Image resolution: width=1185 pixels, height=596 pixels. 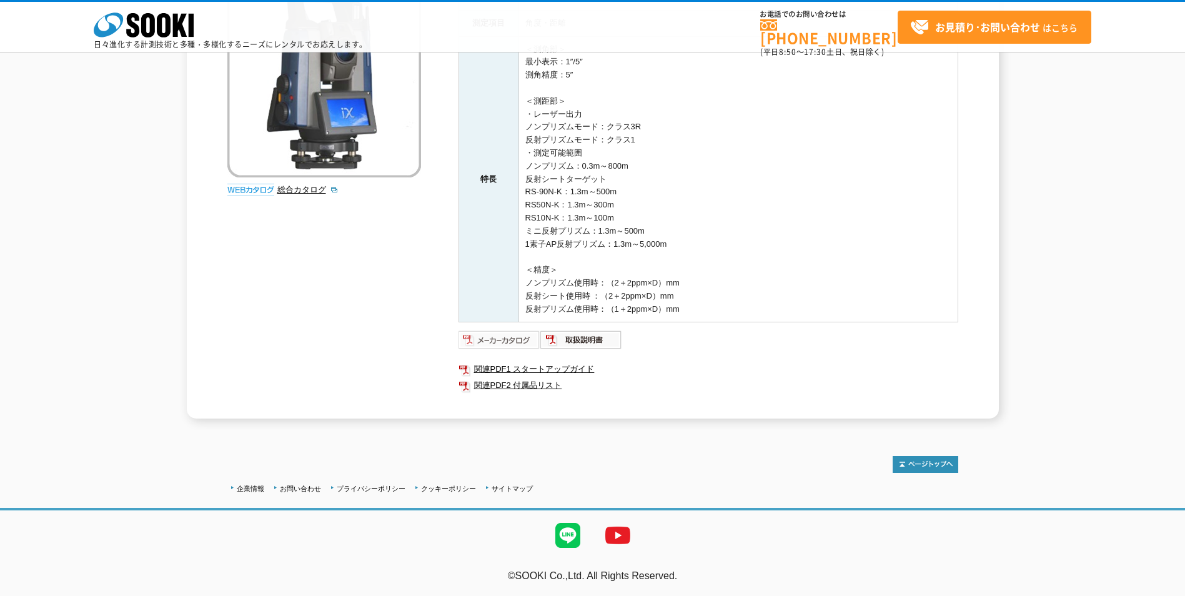 What do you see at coordinates (568, 535) in the screenshot?
I see `img: LINE` at bounding box center [568, 535].